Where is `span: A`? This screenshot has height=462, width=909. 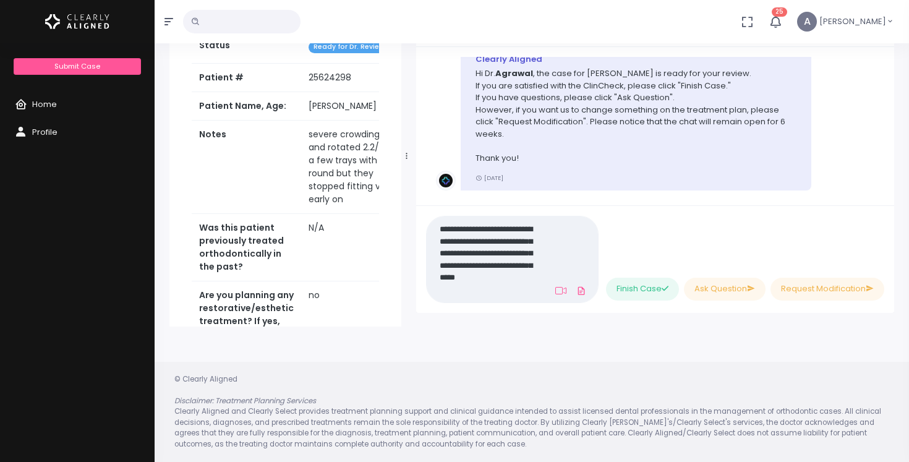 span: A is located at coordinates (807, 22).